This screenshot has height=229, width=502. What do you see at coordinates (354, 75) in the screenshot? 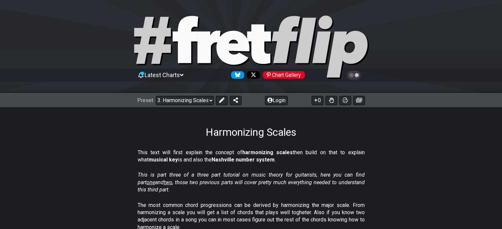
I see `span: Toggle light / dark theme` at bounding box center [354, 75].